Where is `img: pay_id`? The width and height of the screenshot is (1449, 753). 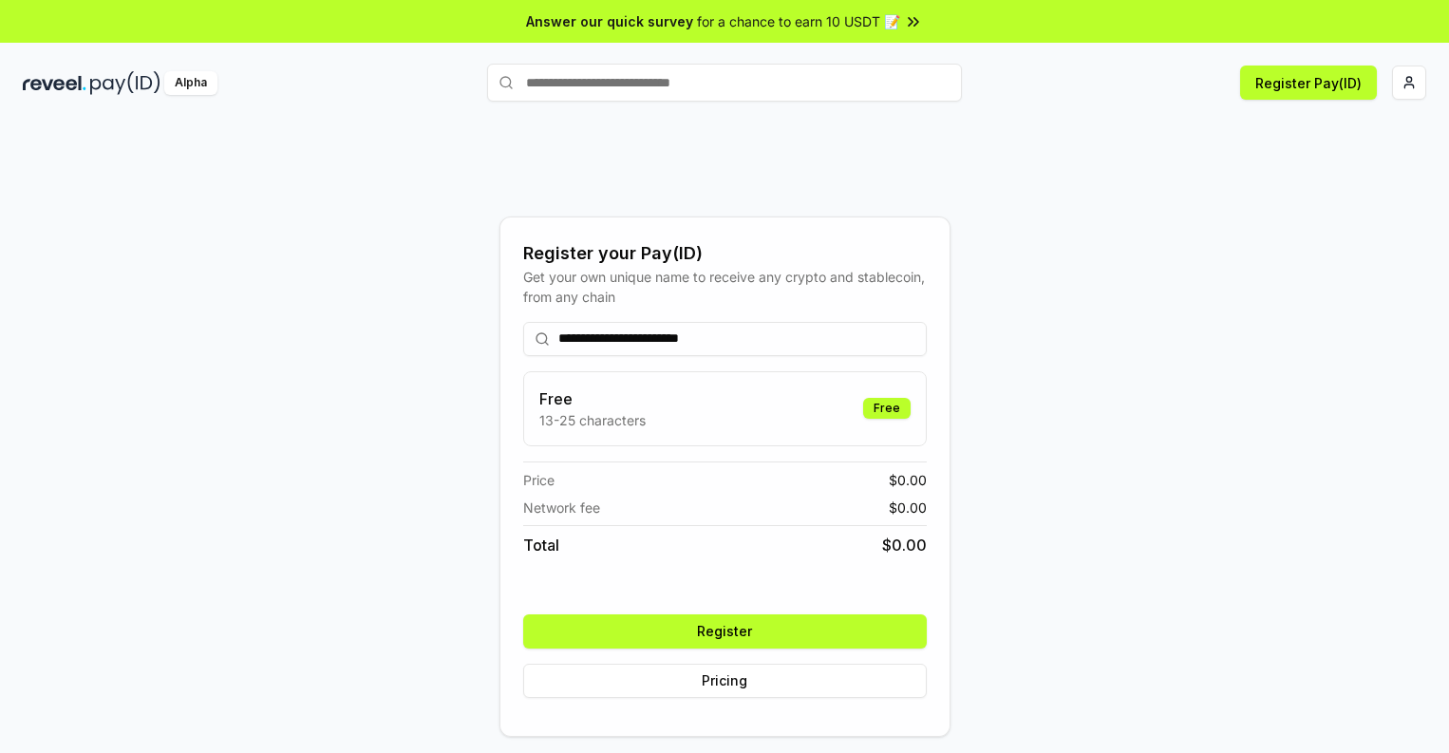 img: pay_id is located at coordinates (125, 83).